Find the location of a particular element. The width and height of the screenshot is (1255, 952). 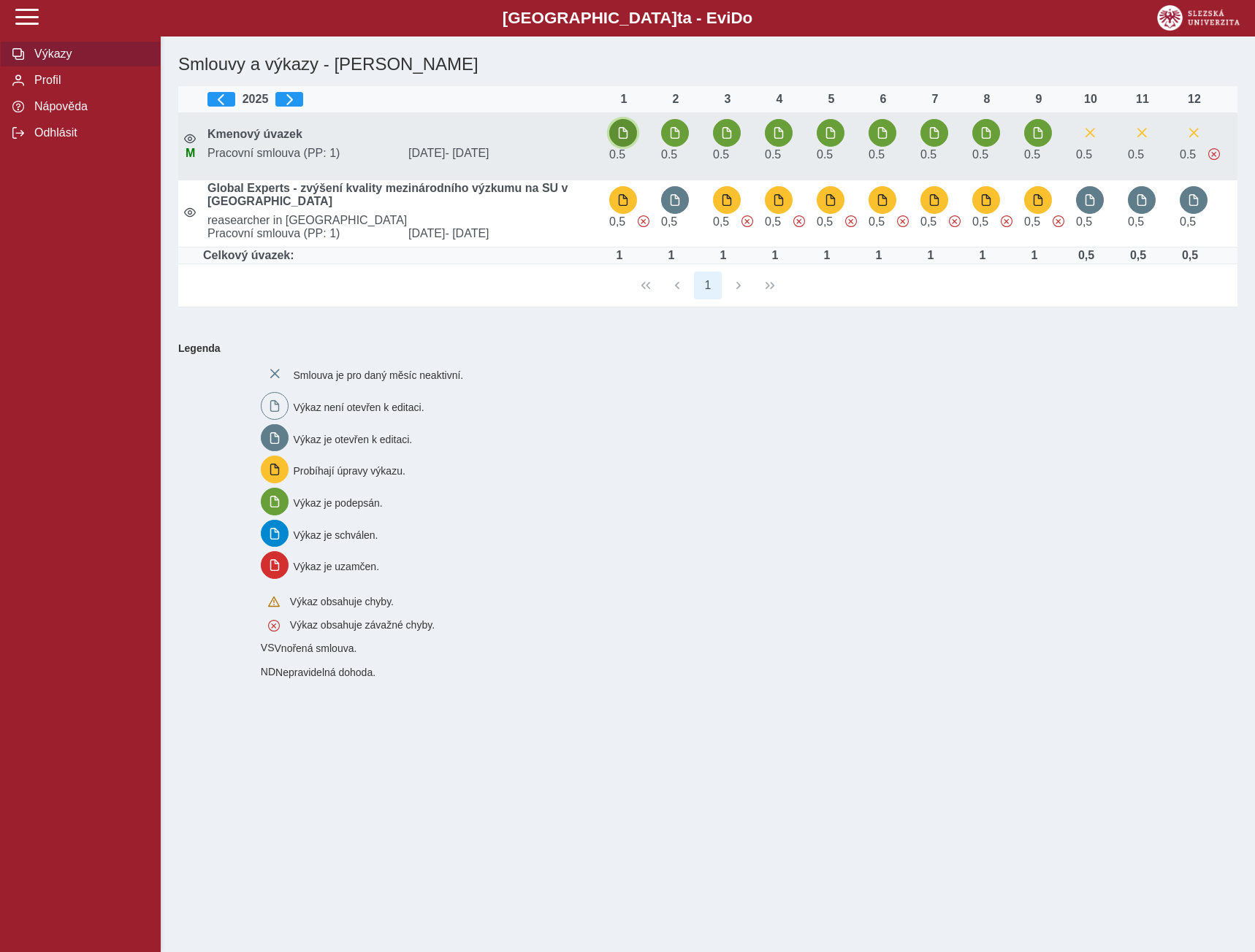

span: t is located at coordinates (679, 18).